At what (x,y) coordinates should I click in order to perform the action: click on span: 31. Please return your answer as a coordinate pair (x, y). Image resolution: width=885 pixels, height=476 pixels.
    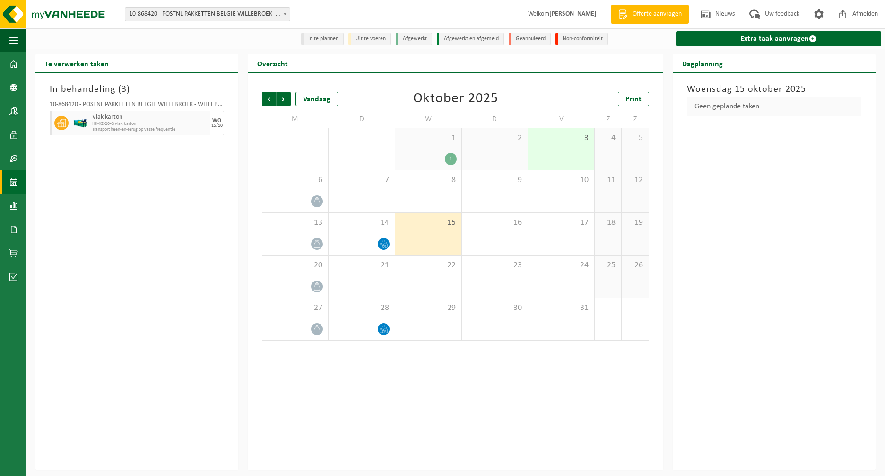
    Looking at the image, I should click on (561, 308).